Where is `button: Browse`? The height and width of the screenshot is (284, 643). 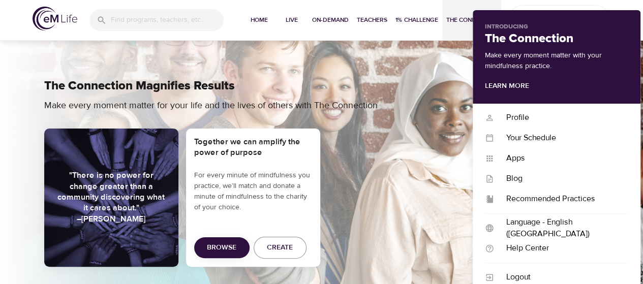 button: Browse is located at coordinates (222, 248).